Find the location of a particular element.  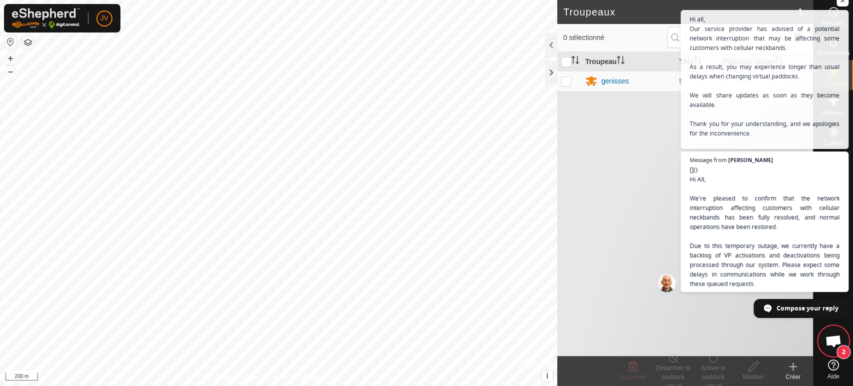

span: Supprimer is located at coordinates (633, 377).